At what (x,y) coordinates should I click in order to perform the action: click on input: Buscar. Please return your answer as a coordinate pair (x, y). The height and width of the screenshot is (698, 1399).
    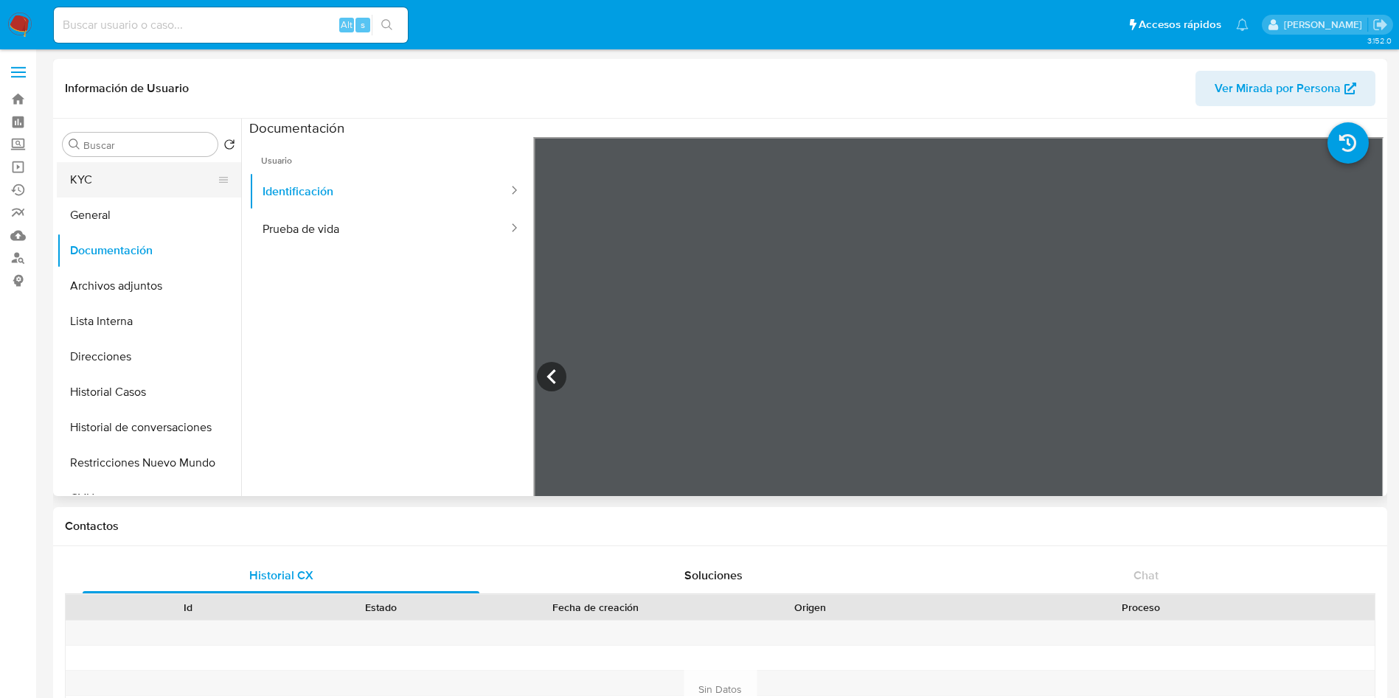
    Looking at the image, I should click on (148, 145).